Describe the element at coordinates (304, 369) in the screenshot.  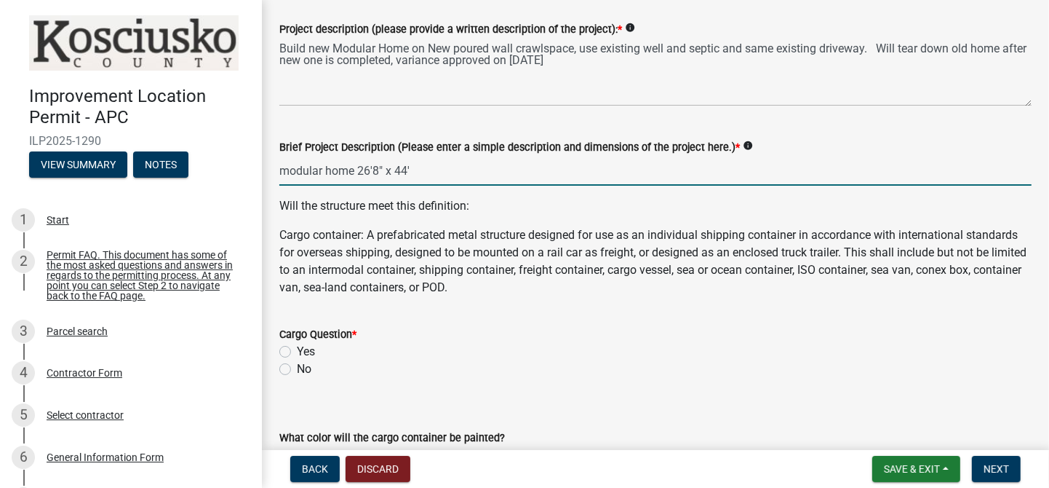
I see `label: No` at that location.